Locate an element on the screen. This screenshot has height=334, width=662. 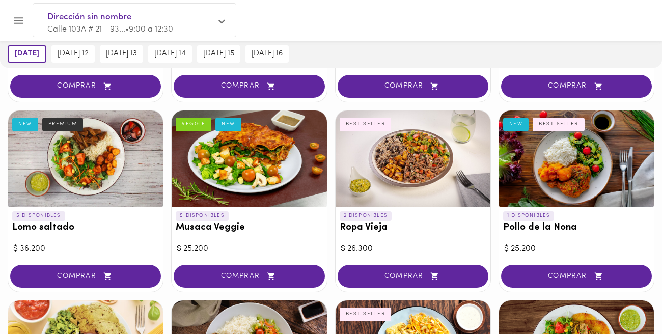
p: 1 DISPONIBLES is located at coordinates (529, 216).